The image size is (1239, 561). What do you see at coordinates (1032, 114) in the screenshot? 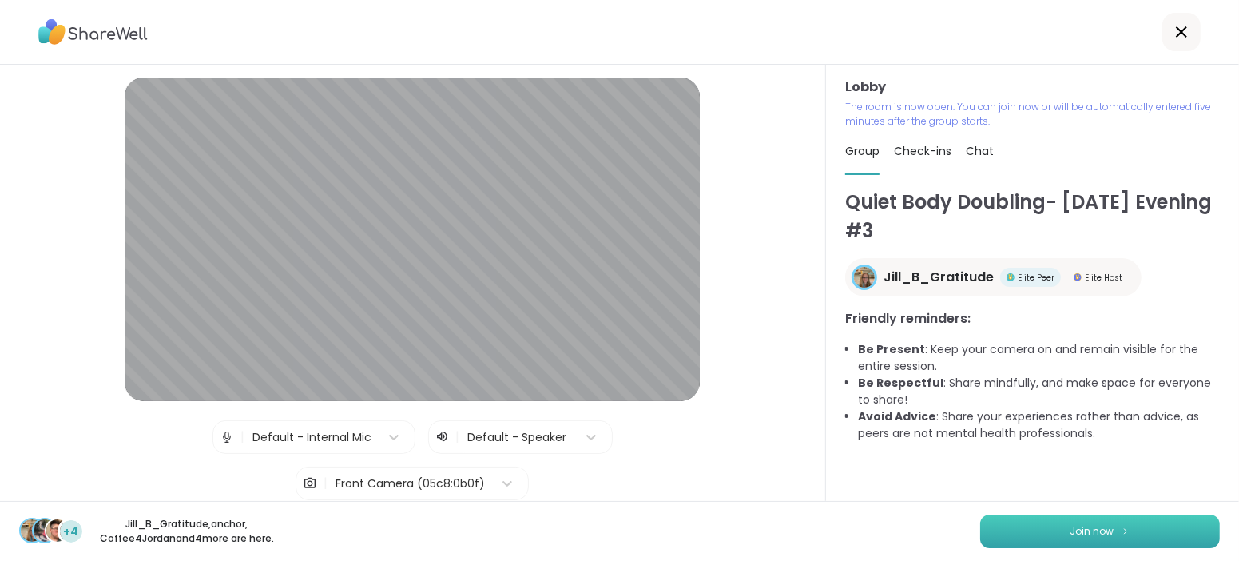
I see `p: The room is now open. You can join now or will be automatically entered five minutes after the gr...` at bounding box center [1032, 114].